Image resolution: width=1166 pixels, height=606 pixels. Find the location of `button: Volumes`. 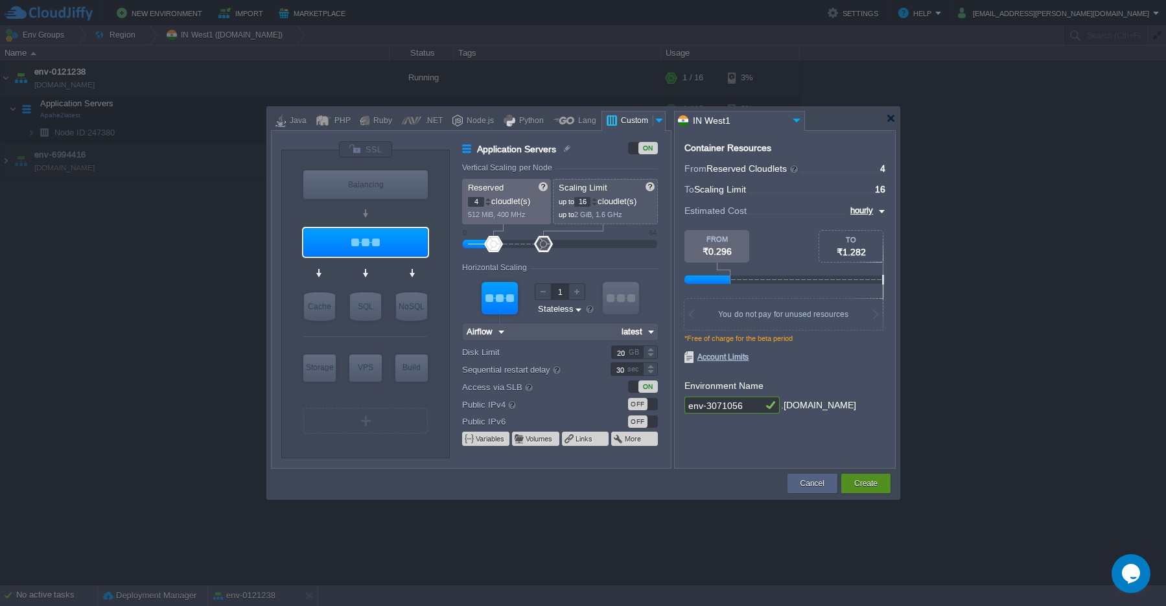

button: Volumes is located at coordinates (539, 439).